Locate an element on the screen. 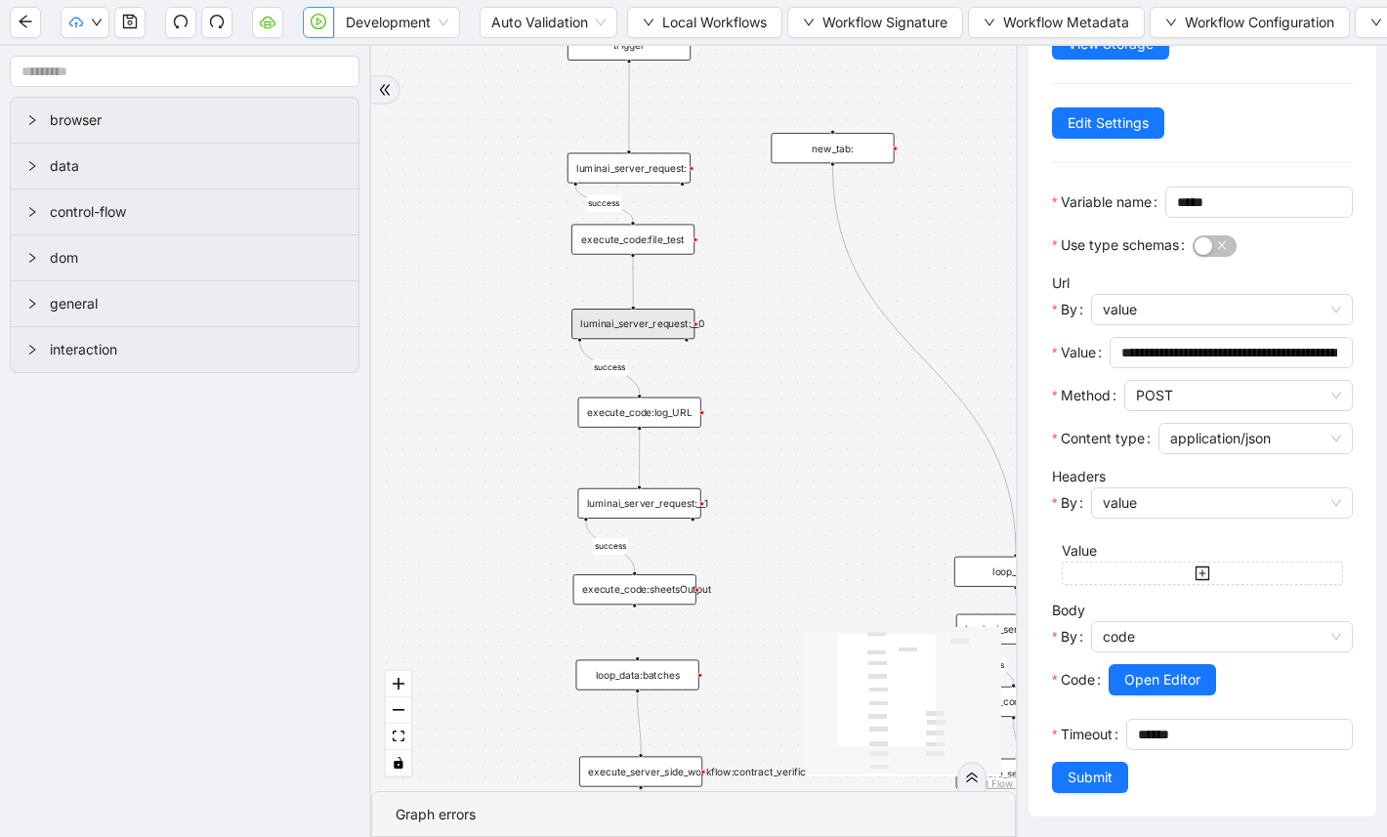 The width and height of the screenshot is (1387, 837). div: execute_code:file_test is located at coordinates (633, 239).